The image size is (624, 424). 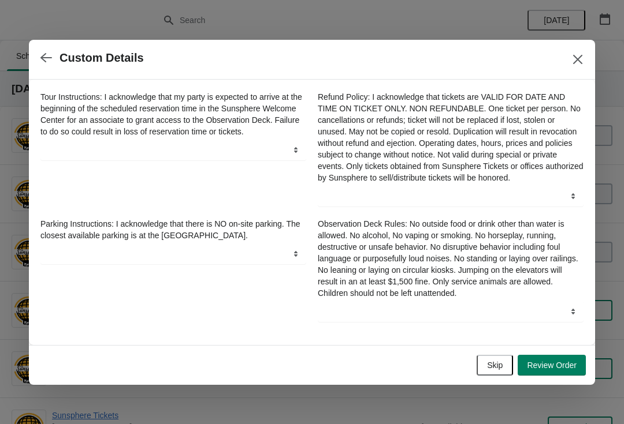 What do you see at coordinates (577, 59) in the screenshot?
I see `button: Close` at bounding box center [577, 59].